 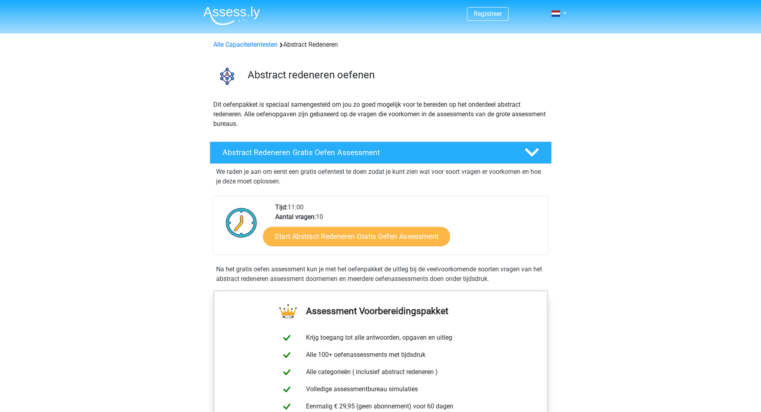 What do you see at coordinates (281, 207) in the screenshot?
I see `b: Tijd:` at bounding box center [281, 207].